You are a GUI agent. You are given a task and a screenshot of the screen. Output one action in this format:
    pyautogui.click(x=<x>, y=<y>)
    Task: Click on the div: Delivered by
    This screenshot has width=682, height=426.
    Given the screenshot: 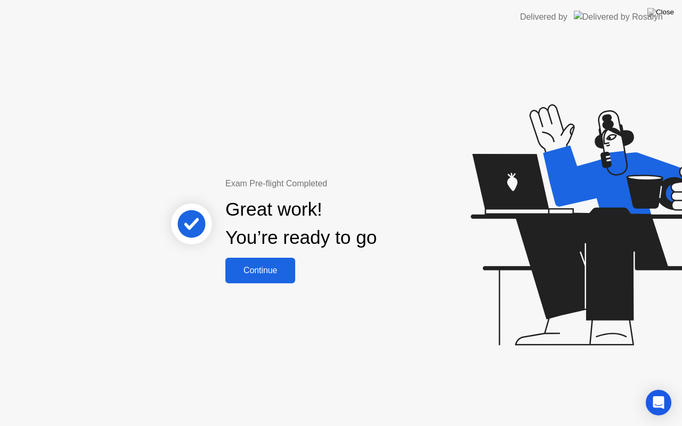 What is the action you would take?
    pyautogui.click(x=543, y=17)
    